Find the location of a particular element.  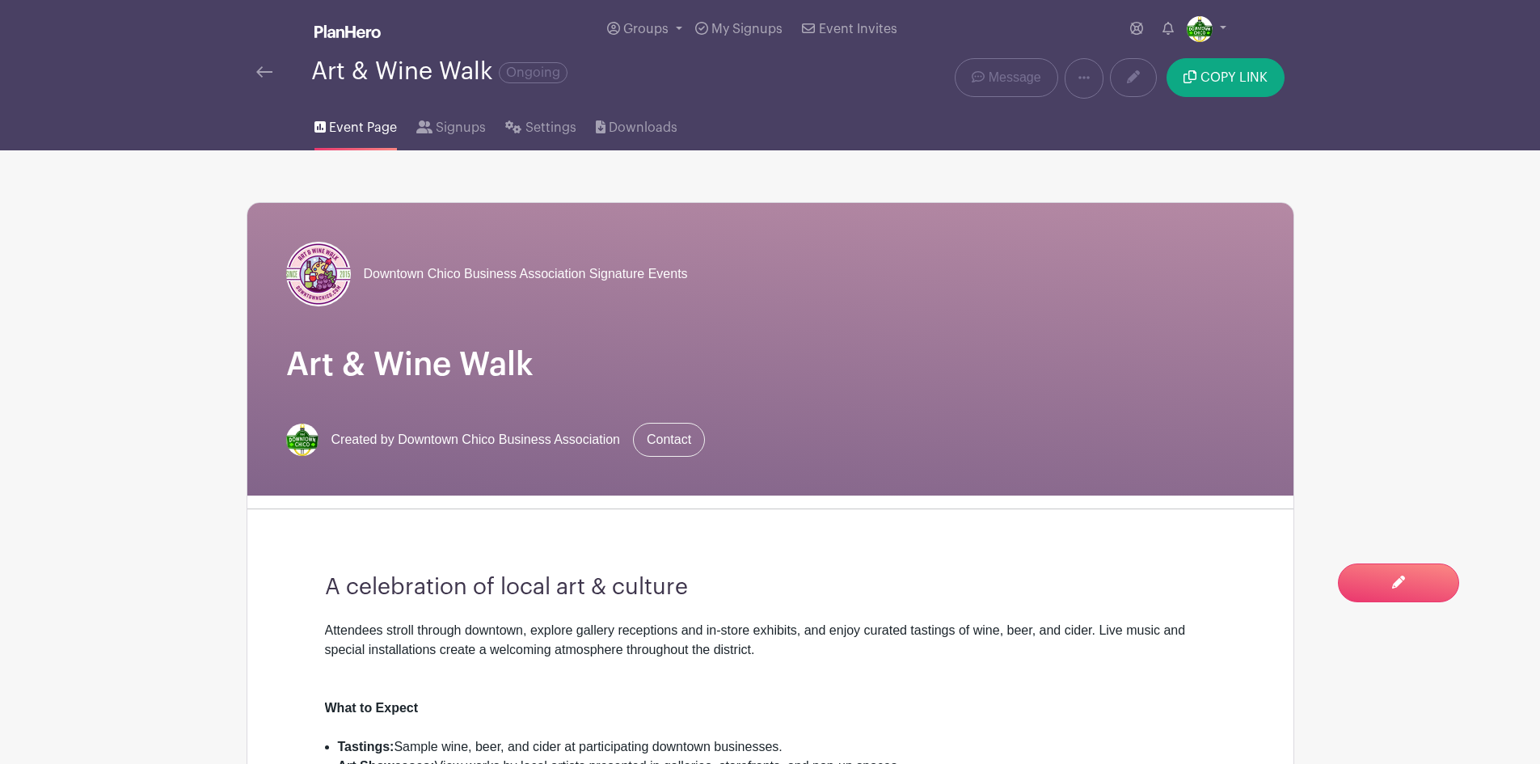

a: Signups is located at coordinates (451, 124).